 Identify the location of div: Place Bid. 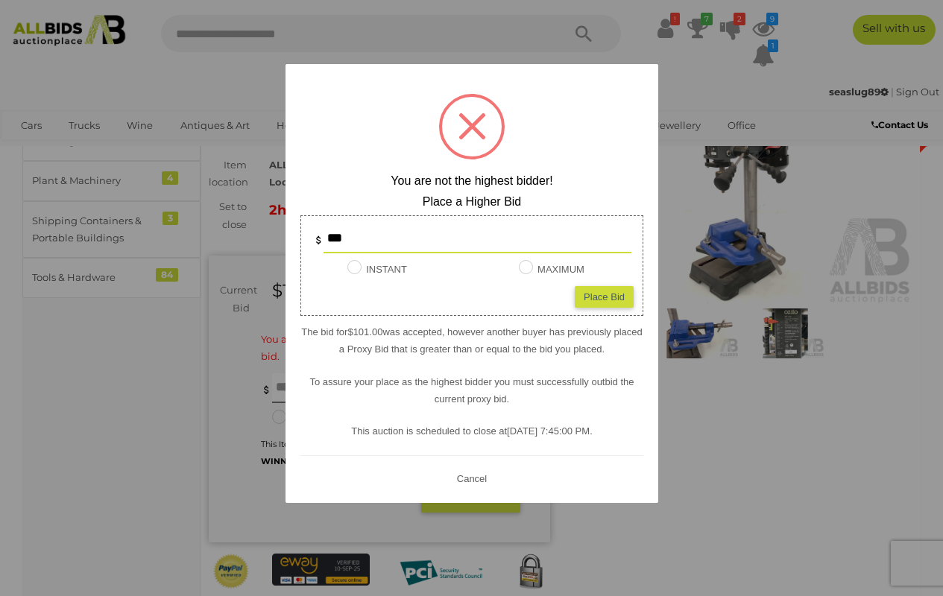
(604, 297).